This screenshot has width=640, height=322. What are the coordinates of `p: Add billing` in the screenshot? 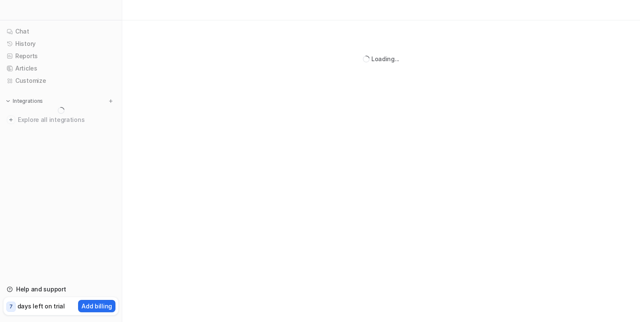 It's located at (97, 306).